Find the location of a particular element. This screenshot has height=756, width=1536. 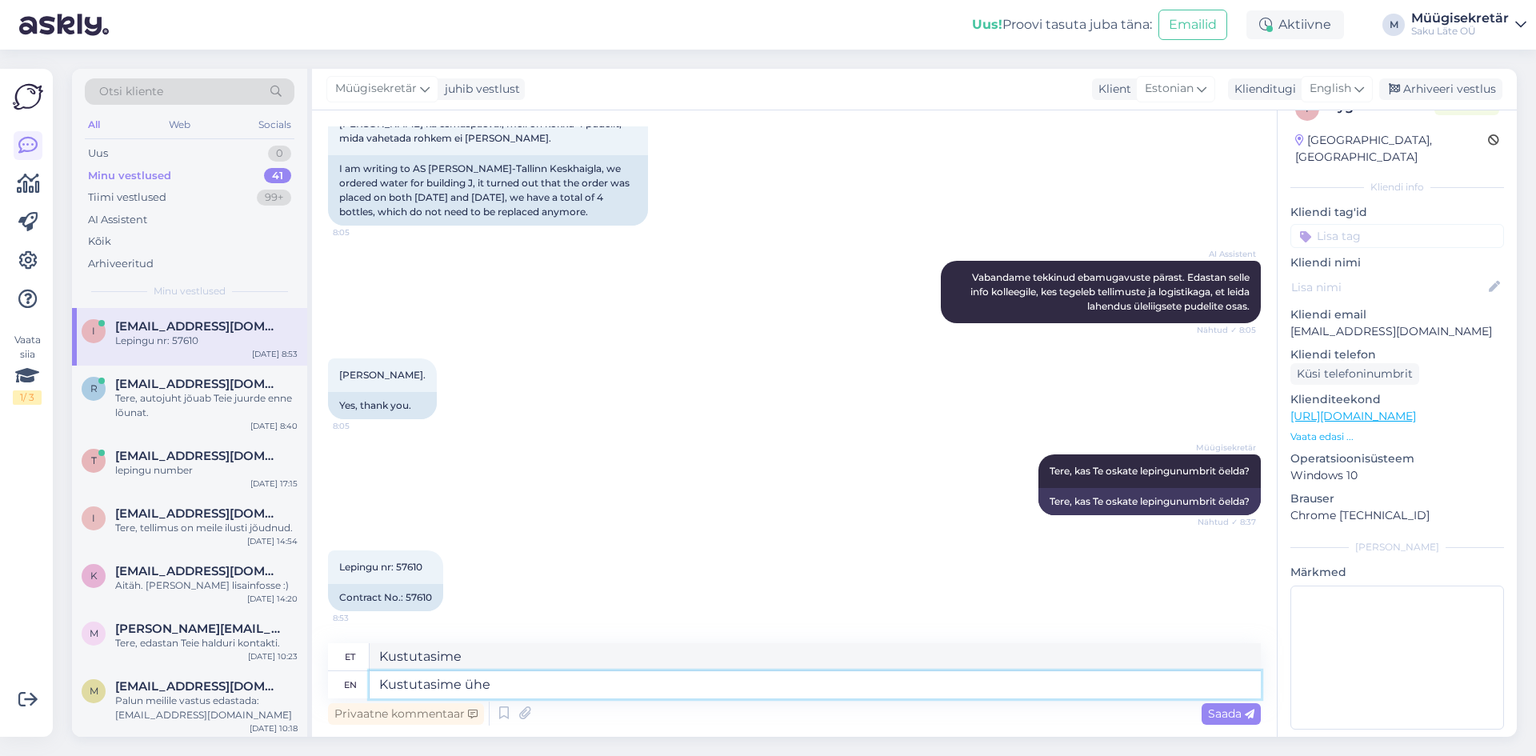

span: 8:53 is located at coordinates (362, 618).